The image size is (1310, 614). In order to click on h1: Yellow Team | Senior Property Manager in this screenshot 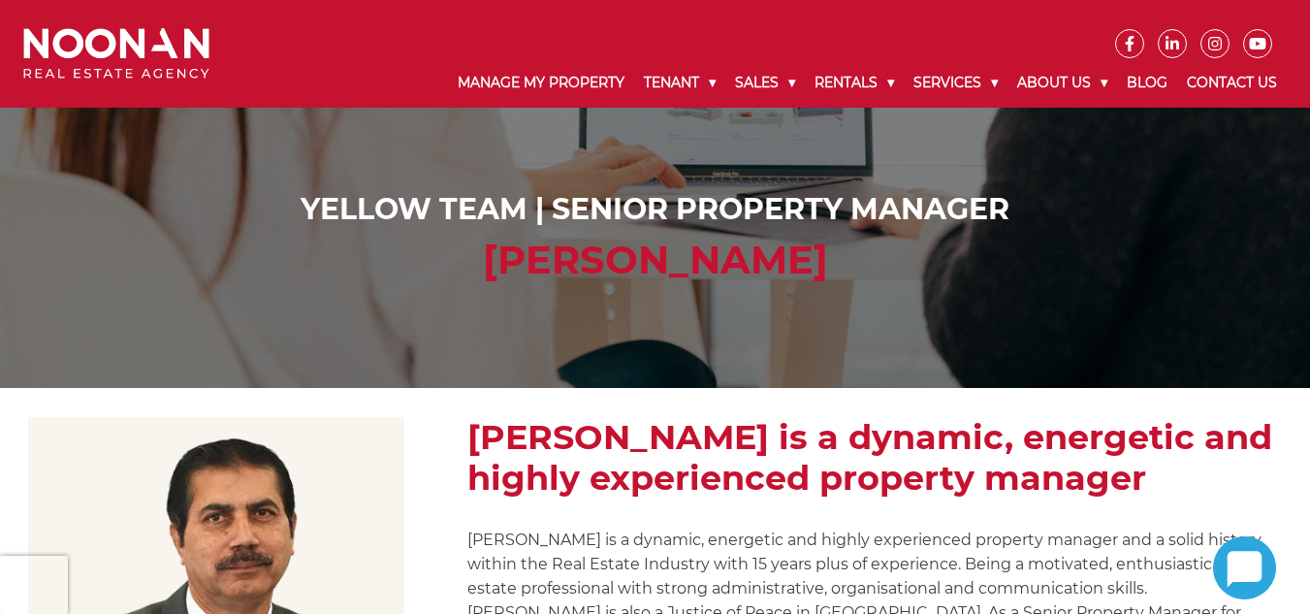, I will do `click(654, 209)`.